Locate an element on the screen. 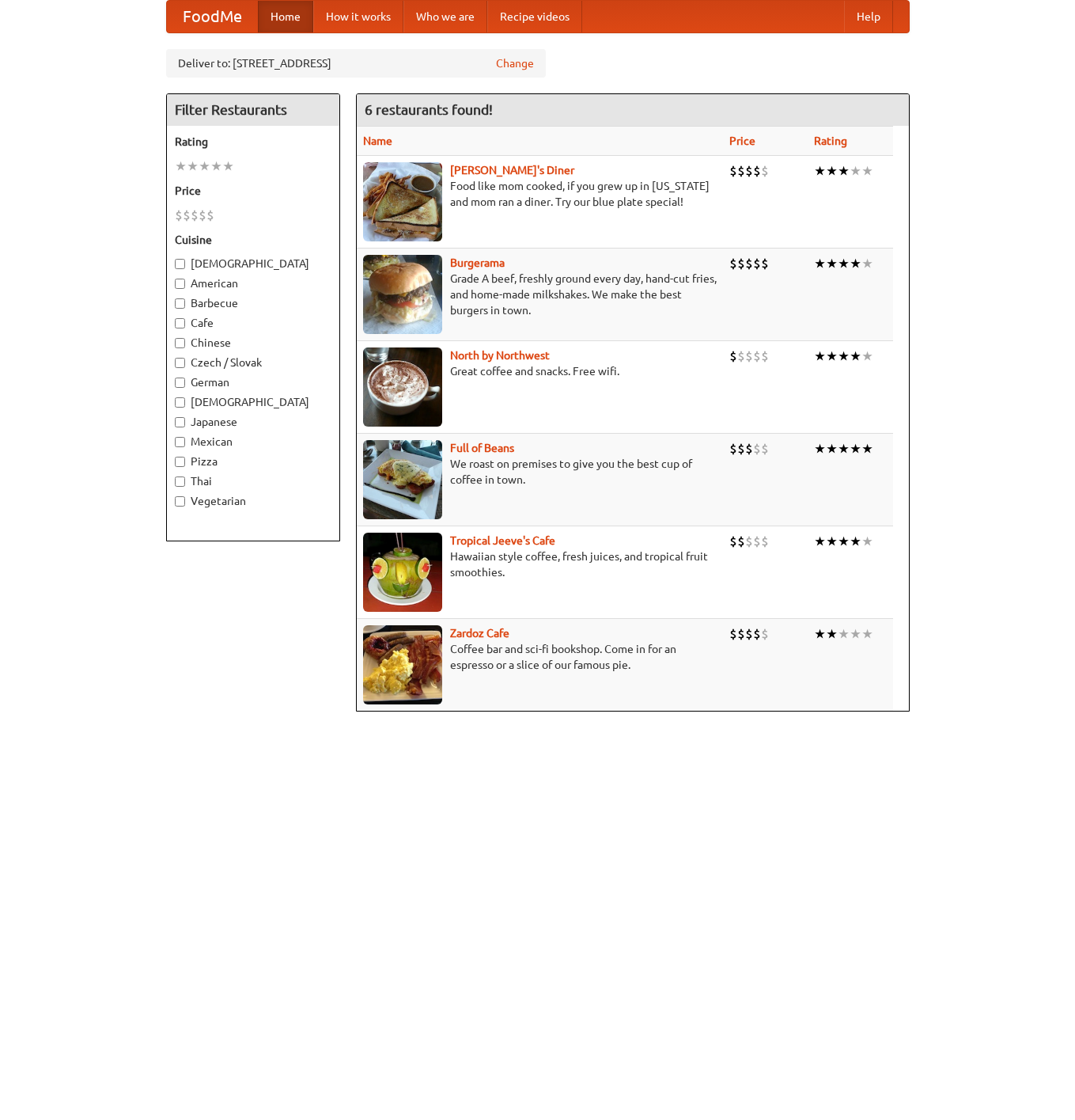  b: Zardoz Cafe is located at coordinates (479, 633).